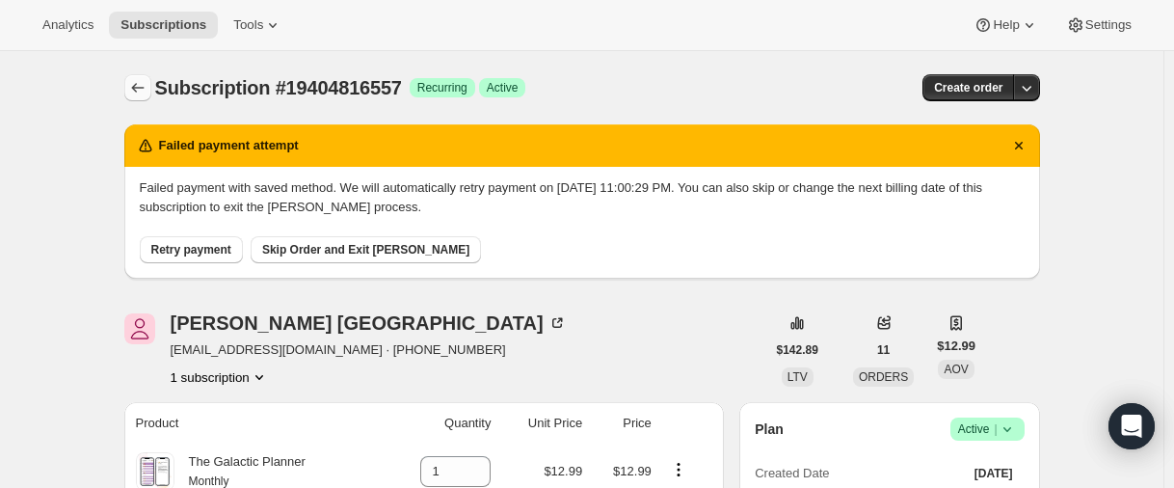  What do you see at coordinates (163, 25) in the screenshot?
I see `span: Subscriptions` at bounding box center [163, 25].